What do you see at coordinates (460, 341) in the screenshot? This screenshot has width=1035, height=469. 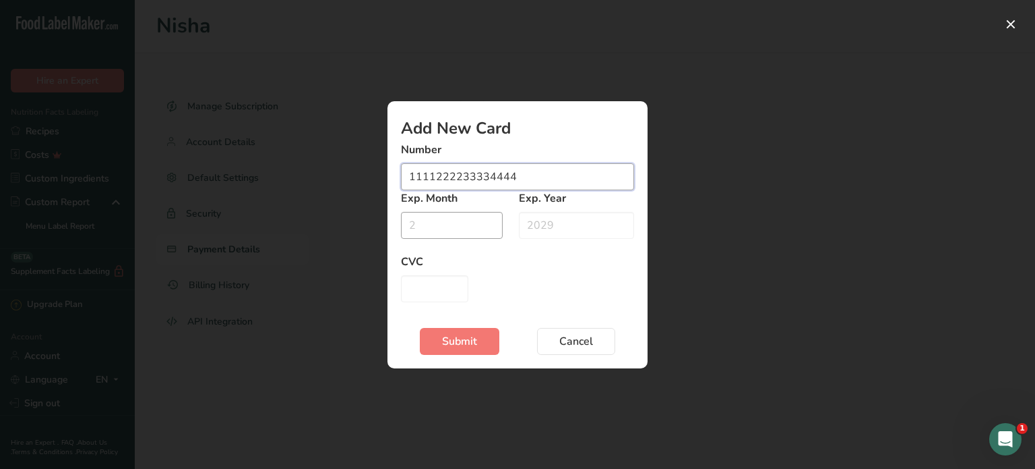 I see `span: Submit` at bounding box center [460, 341].